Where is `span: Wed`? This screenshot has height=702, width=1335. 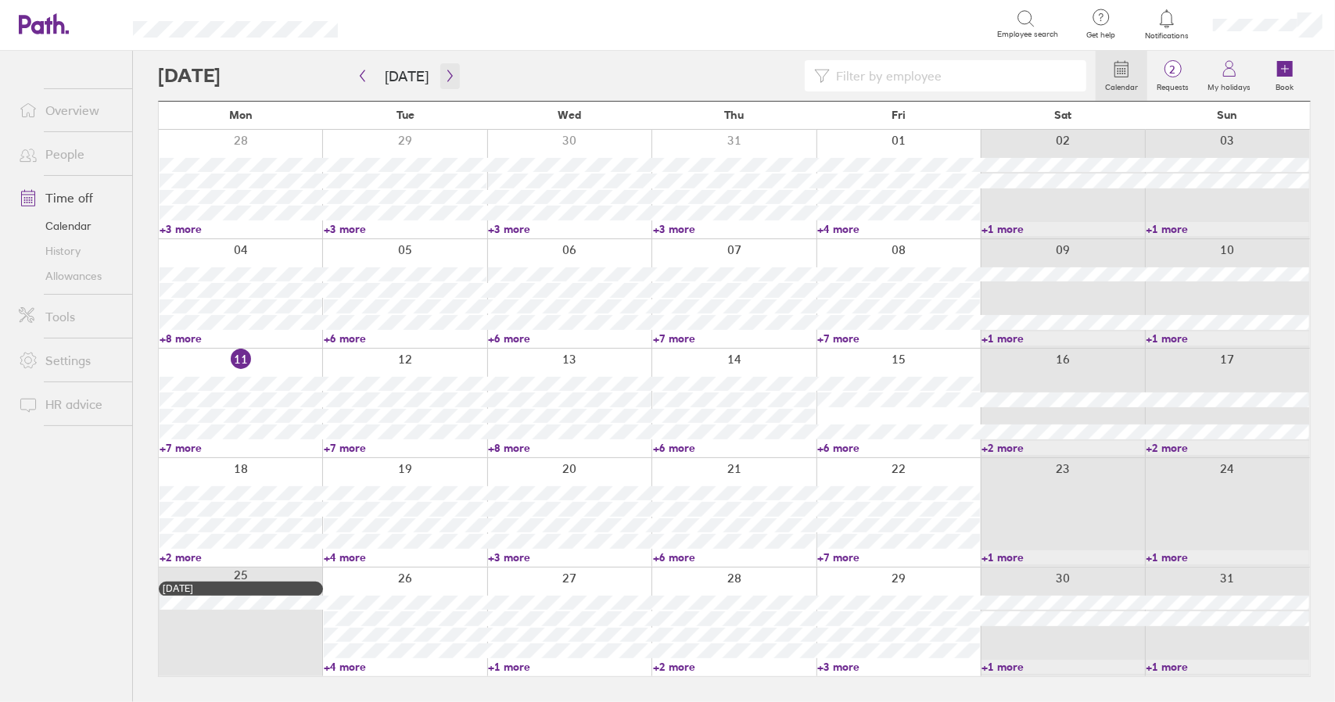
span: Wed is located at coordinates (570, 115).